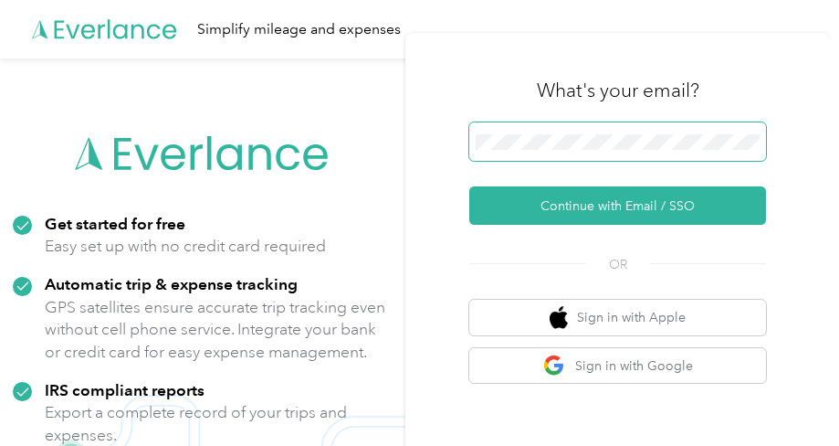 The width and height of the screenshot is (839, 446). I want to click on button: apple logoSign in with Apple, so click(618, 317).